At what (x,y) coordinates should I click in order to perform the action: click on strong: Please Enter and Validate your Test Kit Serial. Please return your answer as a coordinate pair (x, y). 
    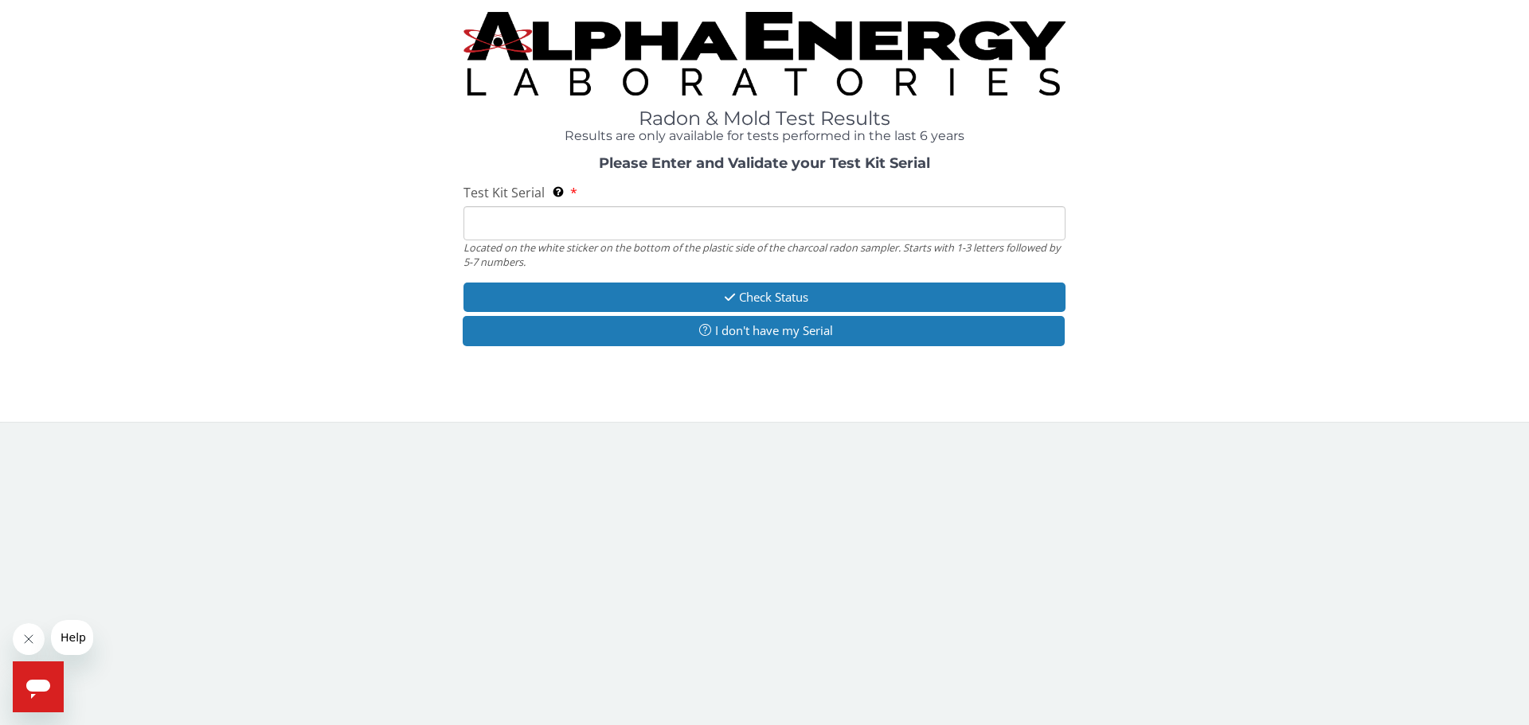
    Looking at the image, I should click on (764, 163).